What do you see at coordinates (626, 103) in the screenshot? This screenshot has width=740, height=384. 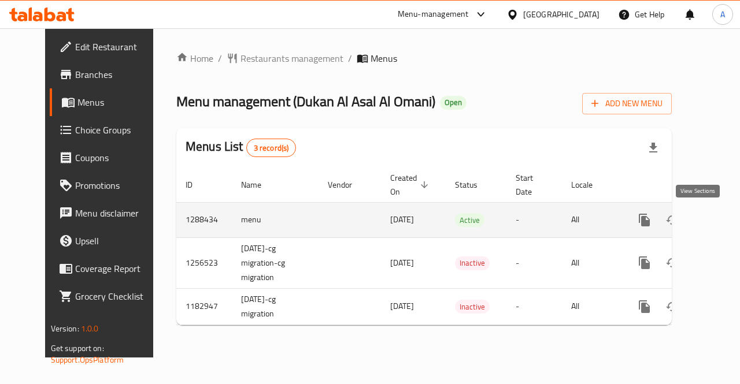 I see `button: Add New Menu` at bounding box center [626, 103].